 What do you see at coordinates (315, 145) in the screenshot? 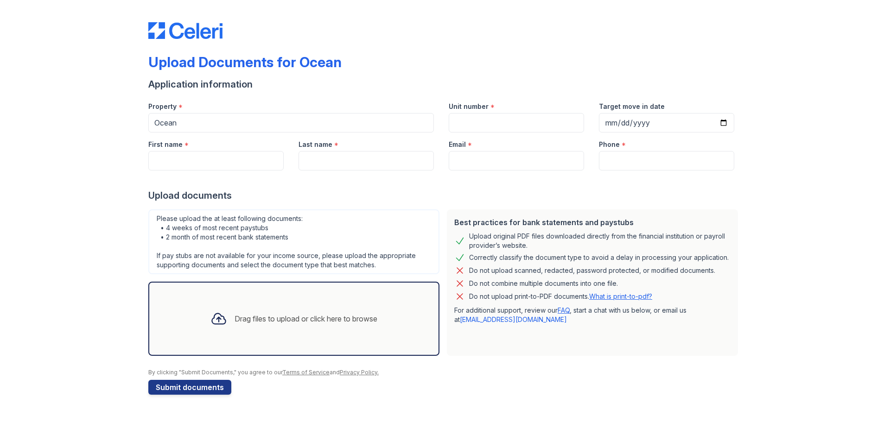
I see `label: Last name` at bounding box center [315, 145].